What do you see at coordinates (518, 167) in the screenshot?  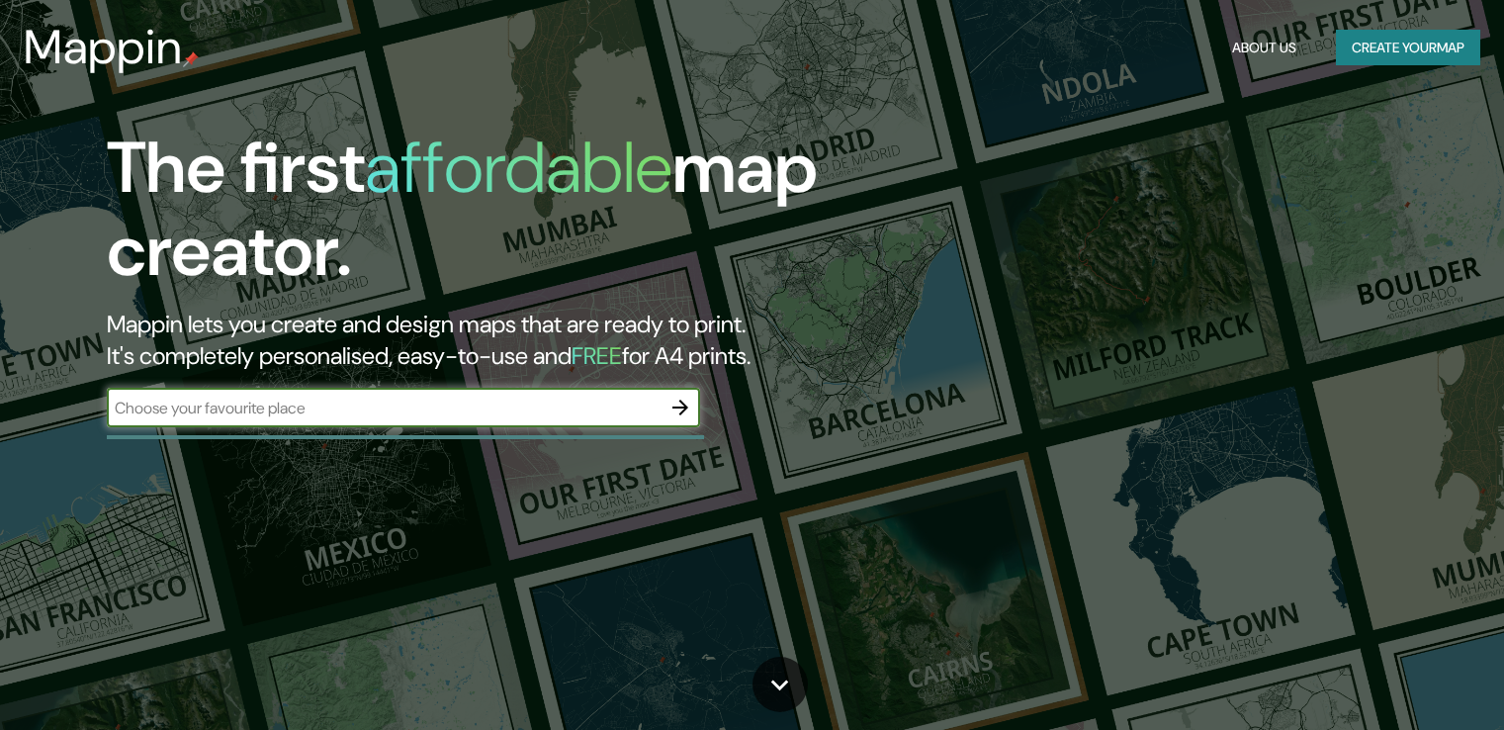 I see `h1: affordable` at bounding box center [518, 167].